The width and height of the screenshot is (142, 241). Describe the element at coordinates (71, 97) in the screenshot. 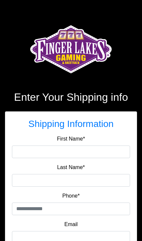

I see `h2: Enter Your Shipping info` at that location.